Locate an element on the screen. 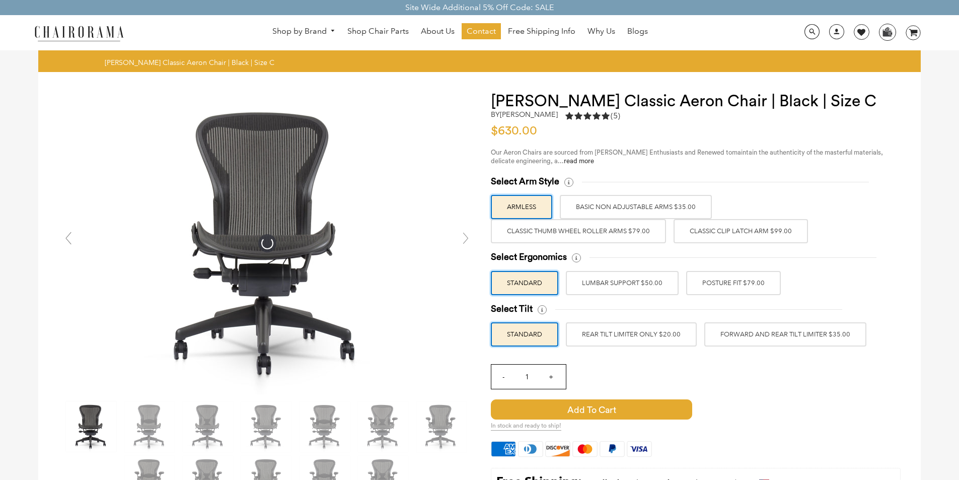 This screenshot has height=480, width=959. span: Select Arm Style is located at coordinates (525, 181).